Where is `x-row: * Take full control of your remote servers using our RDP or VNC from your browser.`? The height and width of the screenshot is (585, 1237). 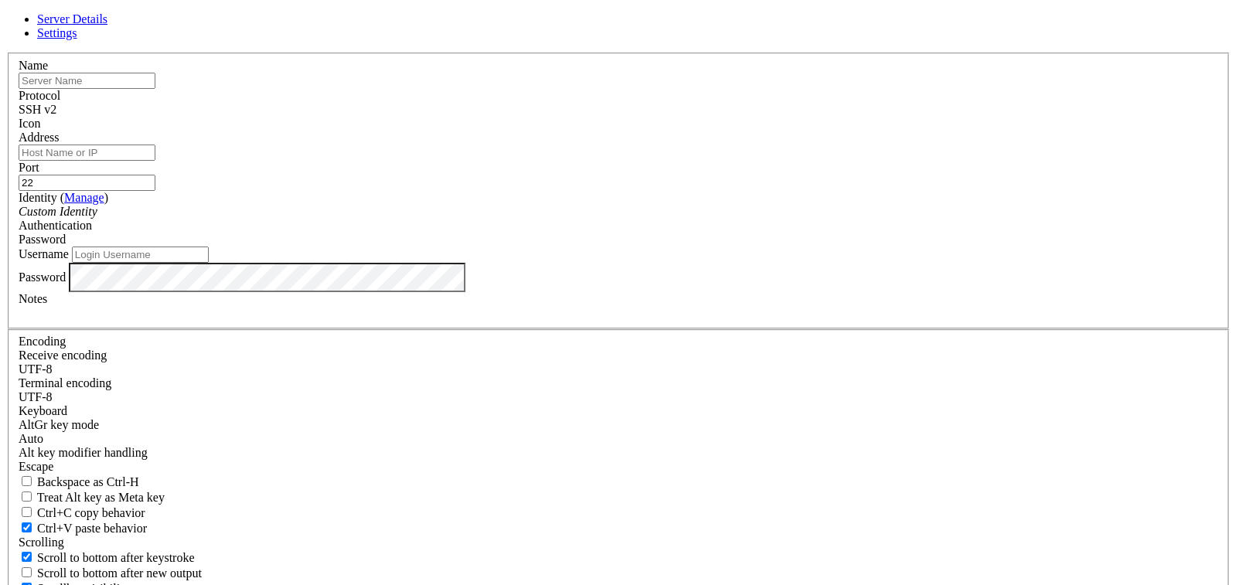 x-row: * Take full control of your remote servers using our RDP or VNC from your browser. is located at coordinates (522, 157).